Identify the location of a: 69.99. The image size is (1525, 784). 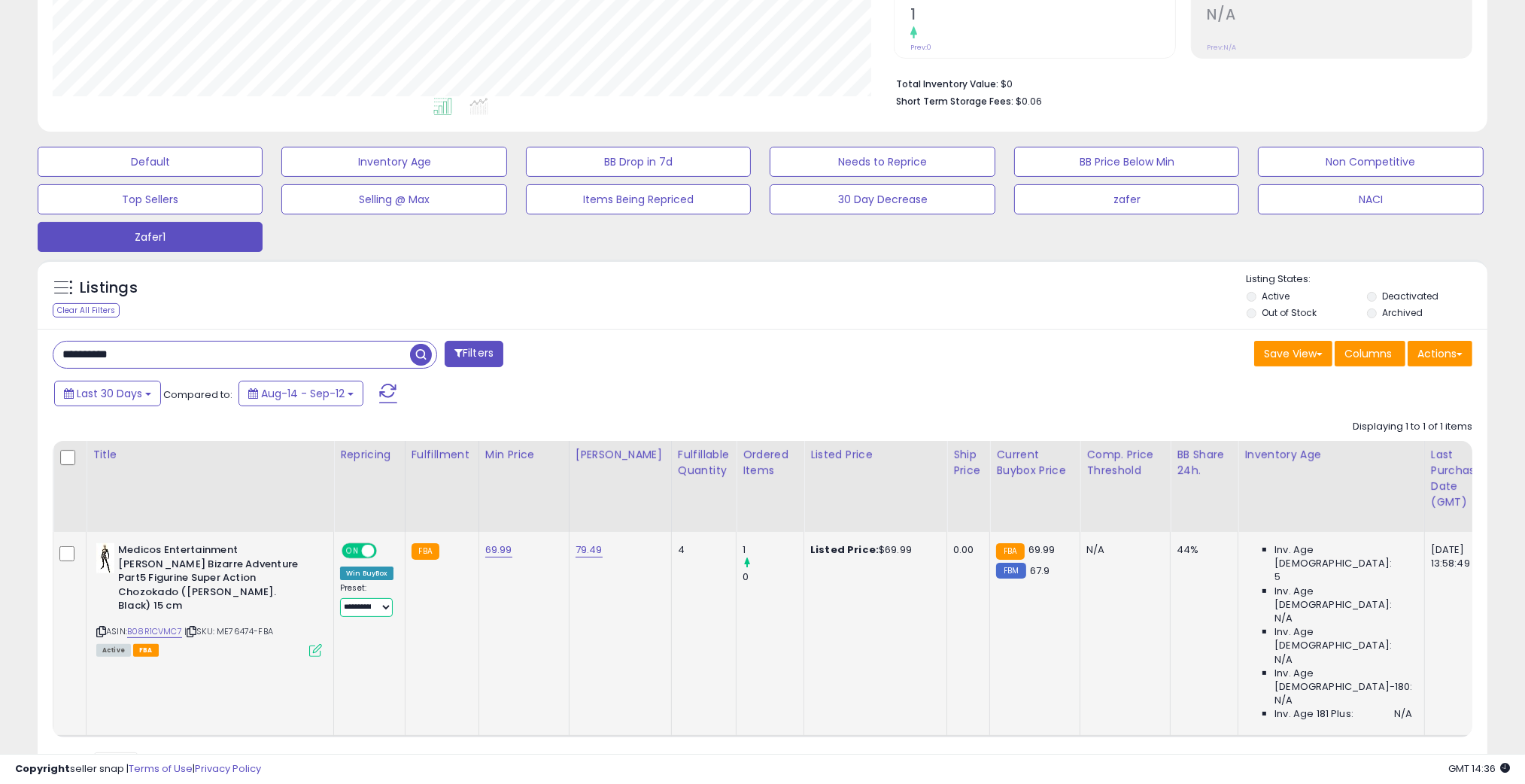
(498, 550).